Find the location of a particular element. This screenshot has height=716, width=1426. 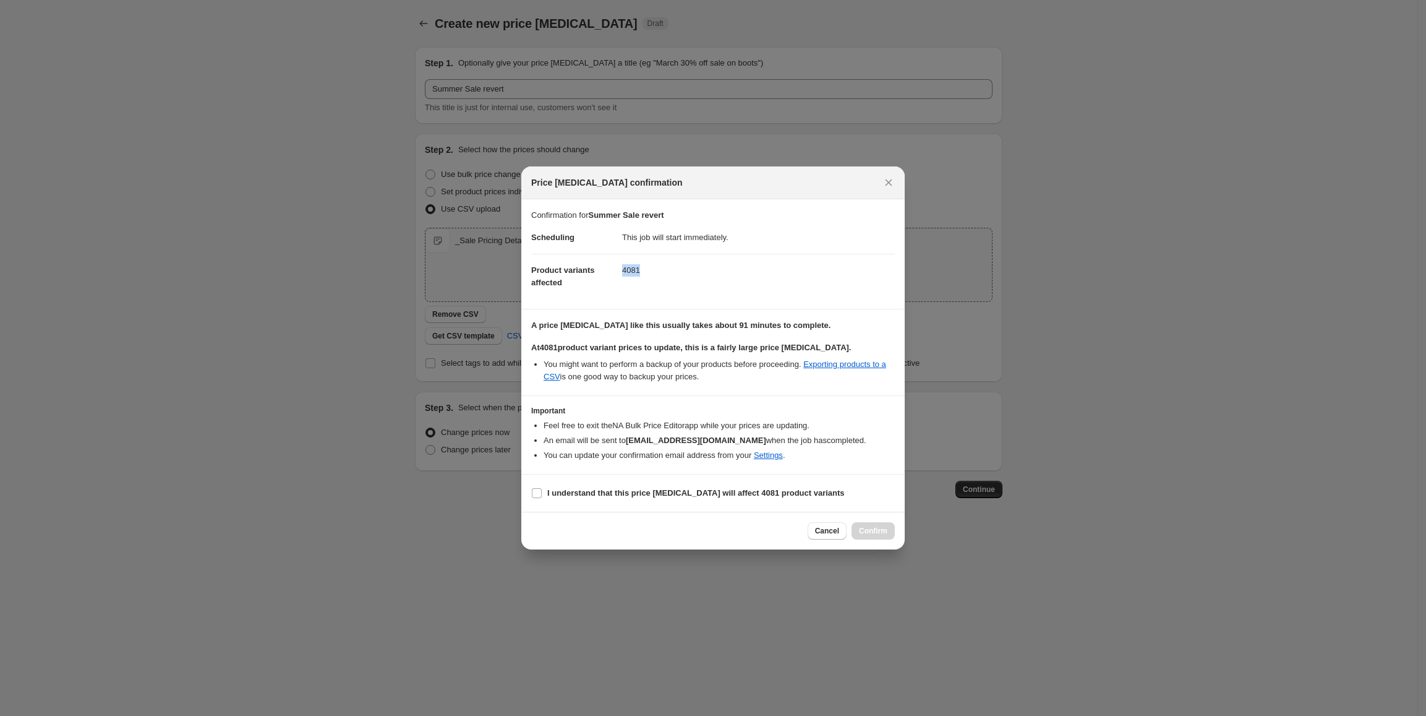

li: You might want to perform a backup of your products before proceeding. is one good way to backup ... is located at coordinates (719, 370).